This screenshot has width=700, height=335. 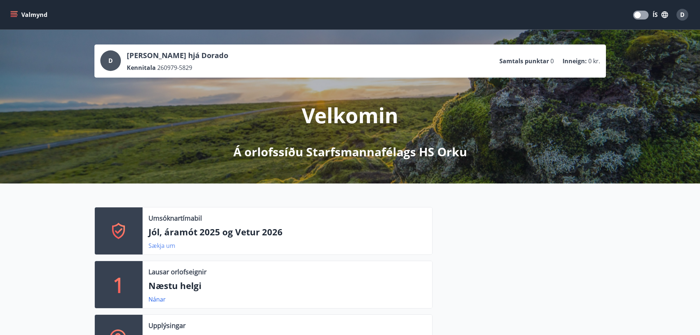 I want to click on span: 0, so click(x=552, y=61).